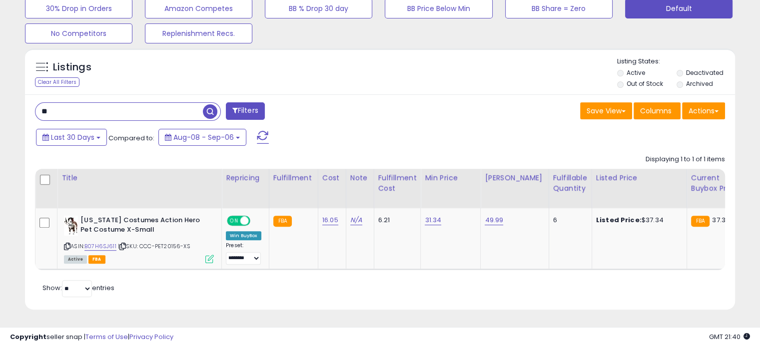 The image size is (760, 347). I want to click on div: Current Buybox Price, so click(717, 183).